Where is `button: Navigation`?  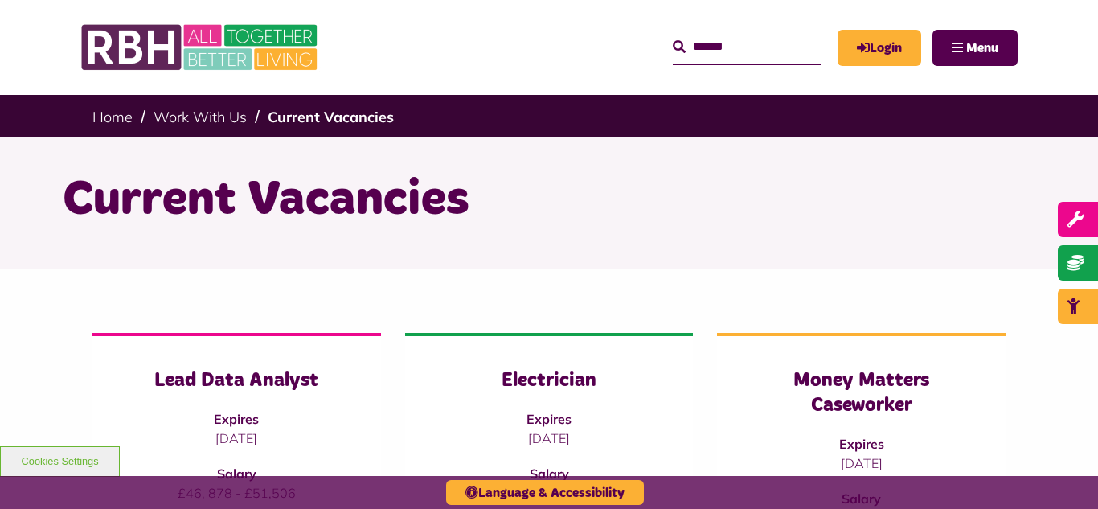 button: Navigation is located at coordinates (975, 47).